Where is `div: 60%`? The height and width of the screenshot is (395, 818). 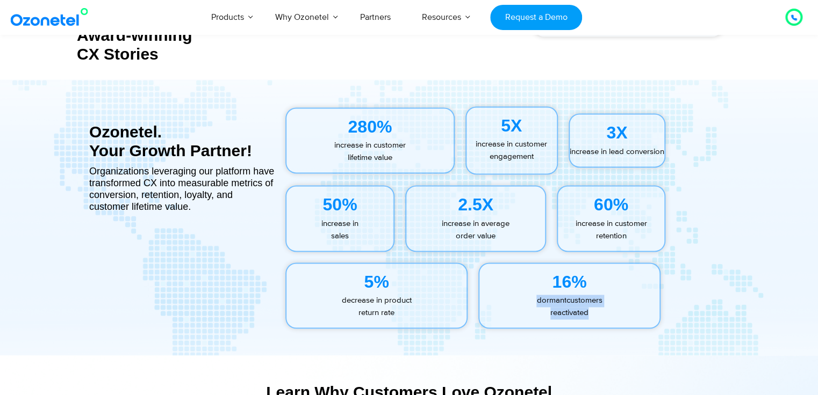
div: 60% is located at coordinates (611, 205).